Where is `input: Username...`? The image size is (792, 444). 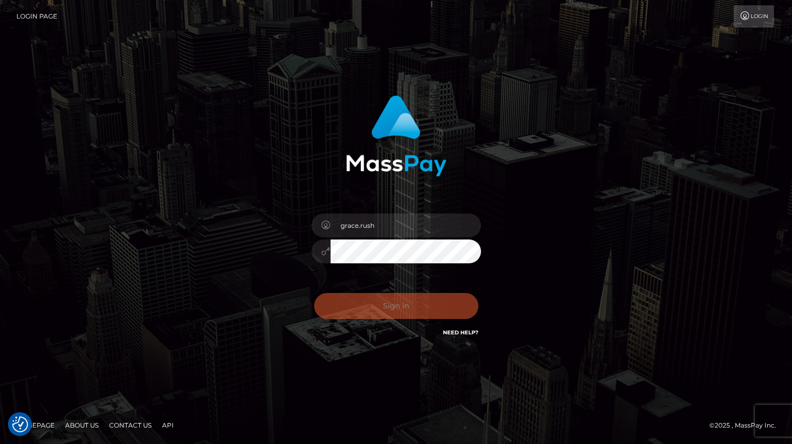 input: Username... is located at coordinates (406, 225).